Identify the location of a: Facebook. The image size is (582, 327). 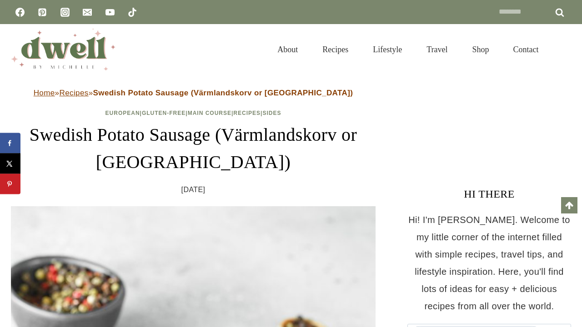
(20, 12).